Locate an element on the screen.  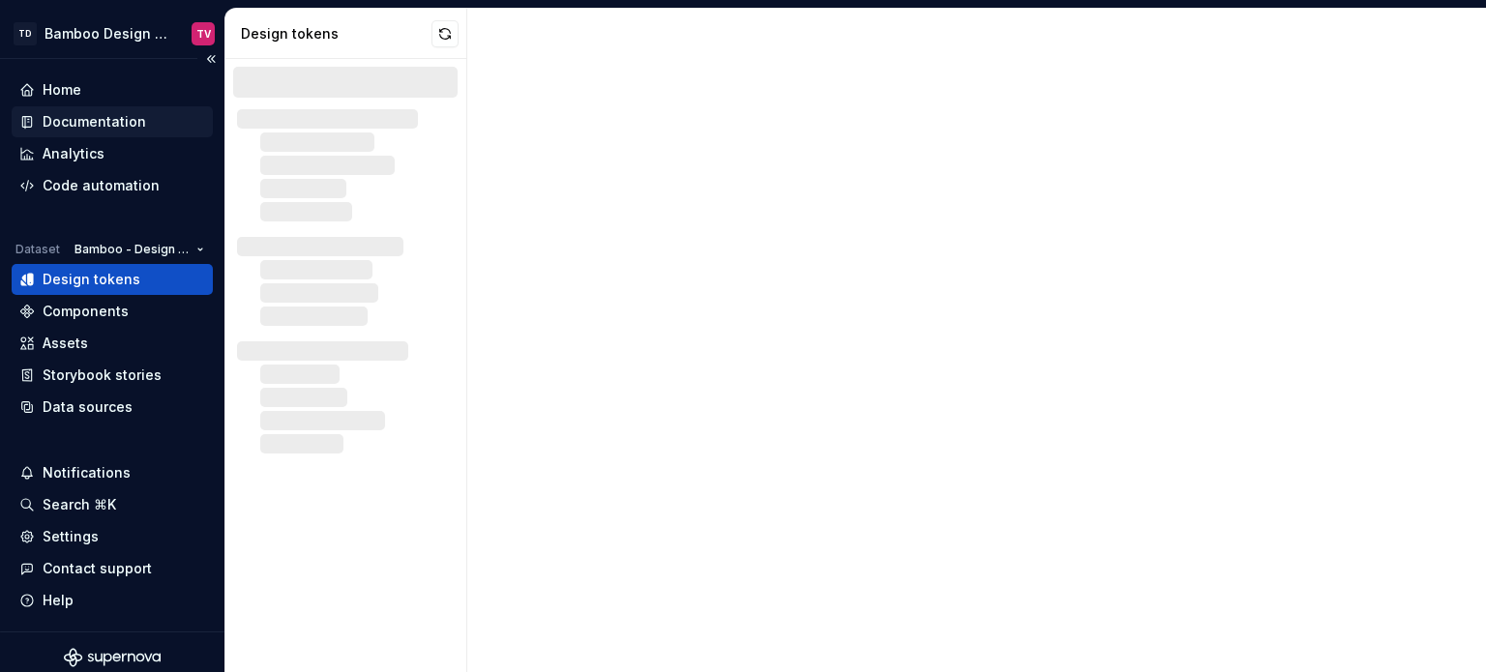
svg: Supernova Logo is located at coordinates (112, 658).